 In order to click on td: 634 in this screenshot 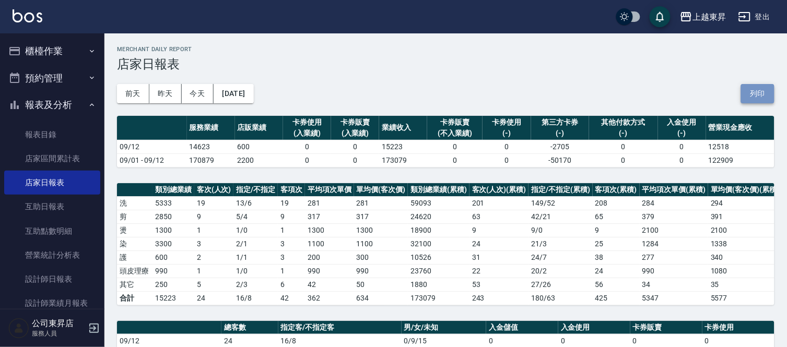, I will do `click(381, 298)`.